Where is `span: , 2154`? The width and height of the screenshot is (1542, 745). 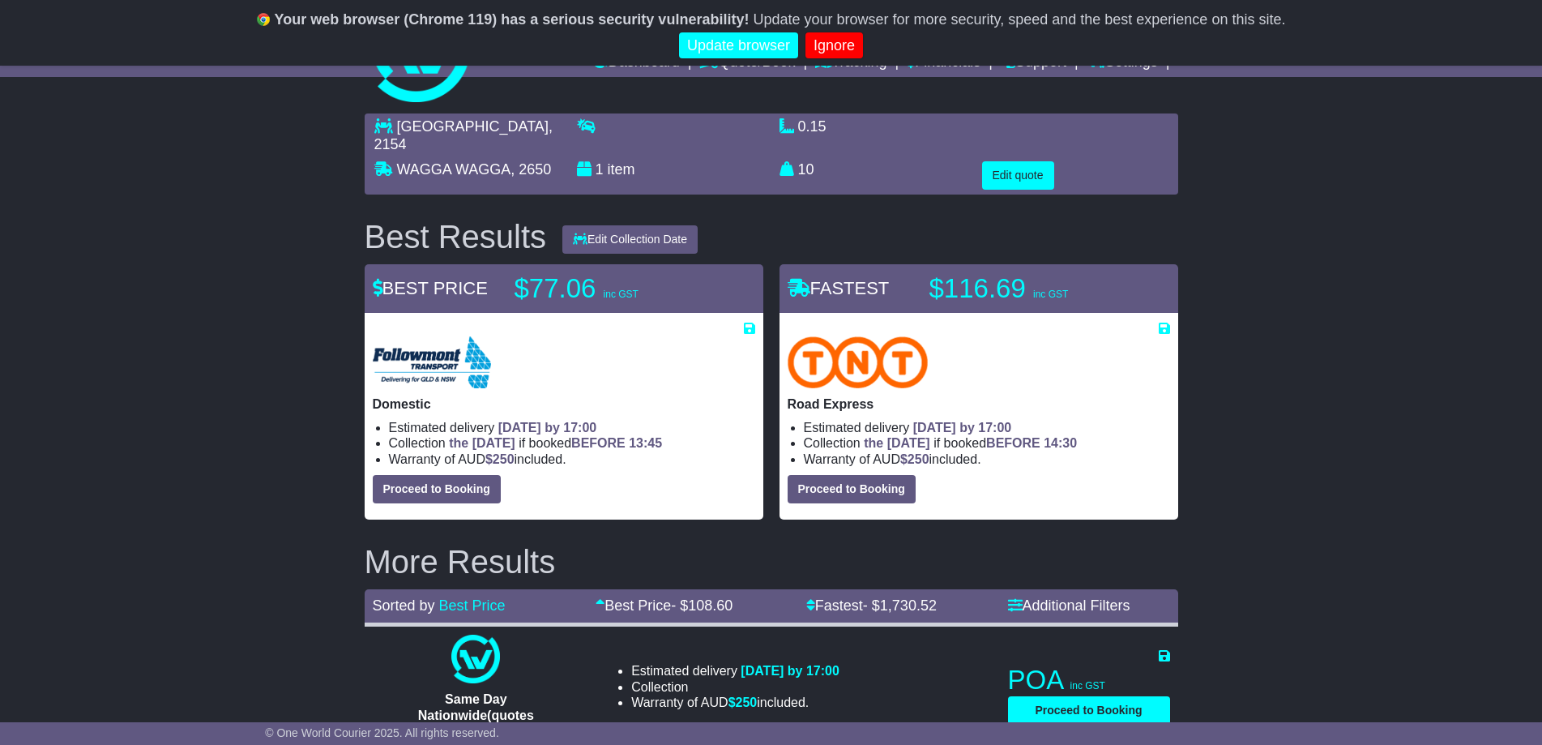 span: , 2154 is located at coordinates (463, 135).